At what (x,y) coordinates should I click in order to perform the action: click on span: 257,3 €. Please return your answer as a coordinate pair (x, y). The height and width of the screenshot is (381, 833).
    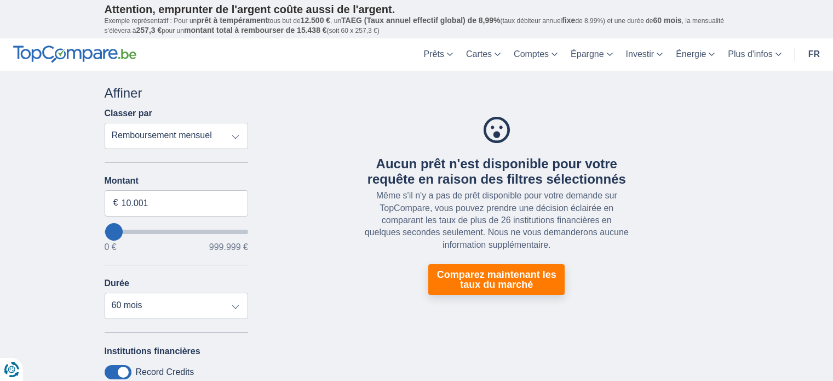
    Looking at the image, I should click on (149, 30).